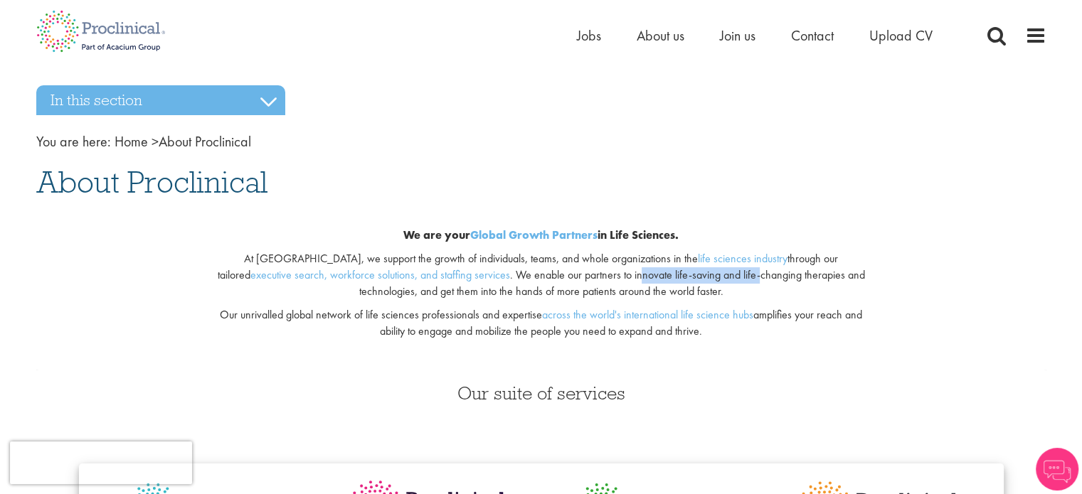 The image size is (1082, 494). Describe the element at coordinates (812, 36) in the screenshot. I see `a: Contact` at that location.